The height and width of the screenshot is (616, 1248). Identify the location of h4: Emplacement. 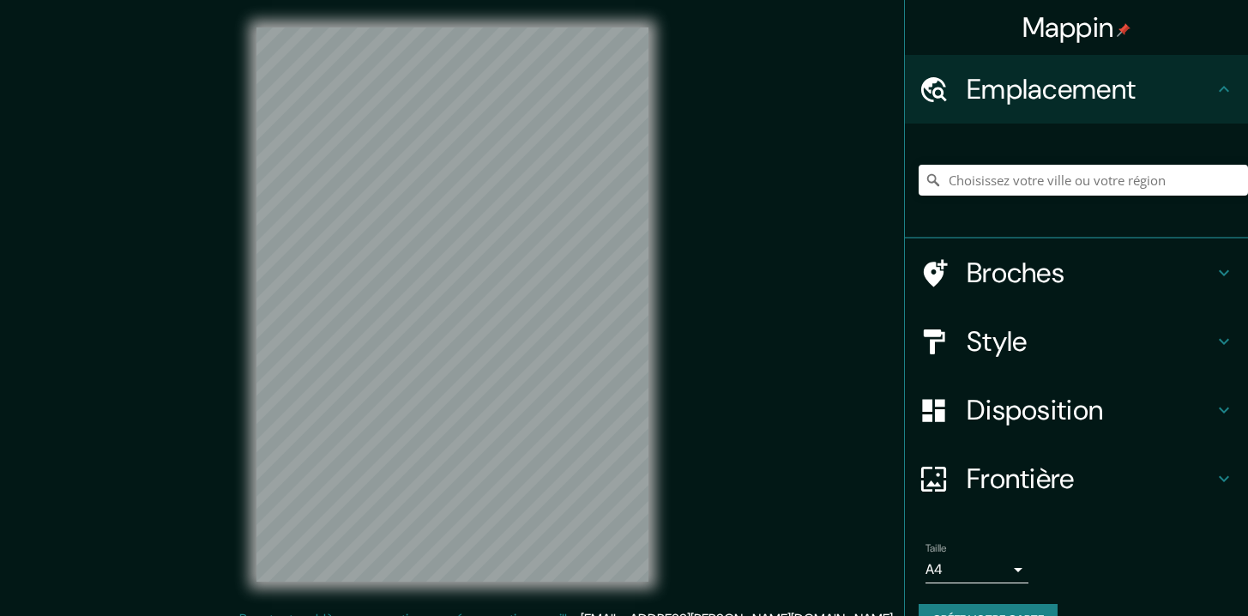
(1090, 89).